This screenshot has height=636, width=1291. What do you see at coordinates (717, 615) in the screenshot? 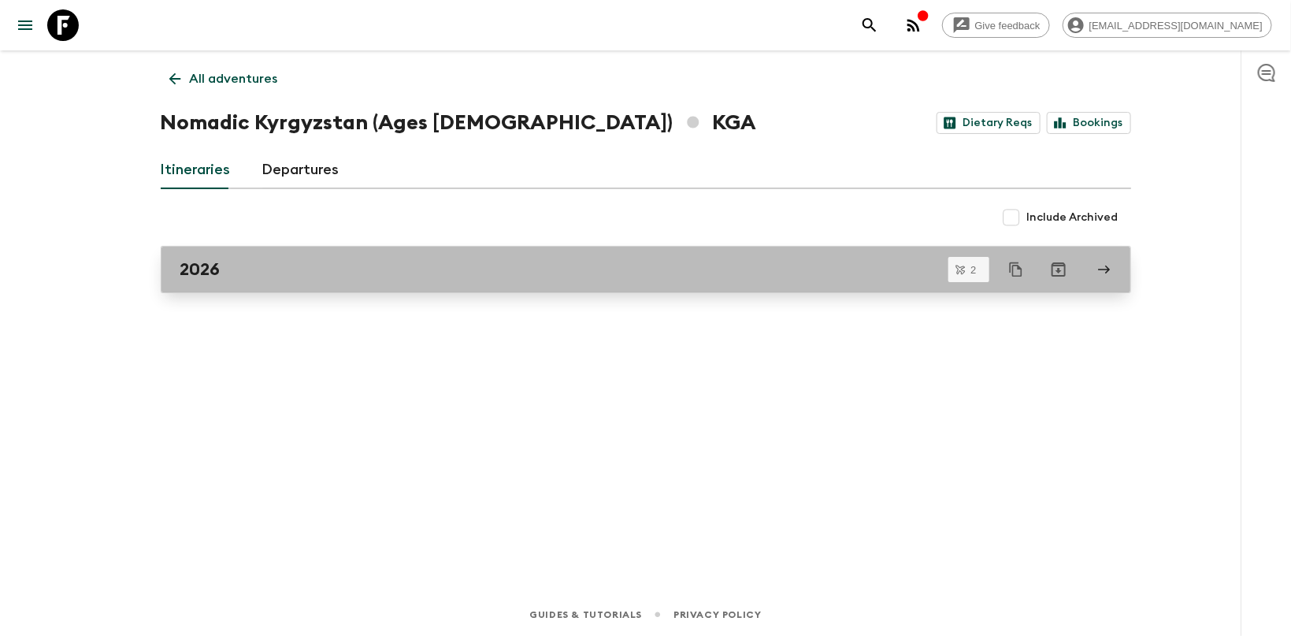
I see `a: Privacy Policy` at bounding box center [717, 615].